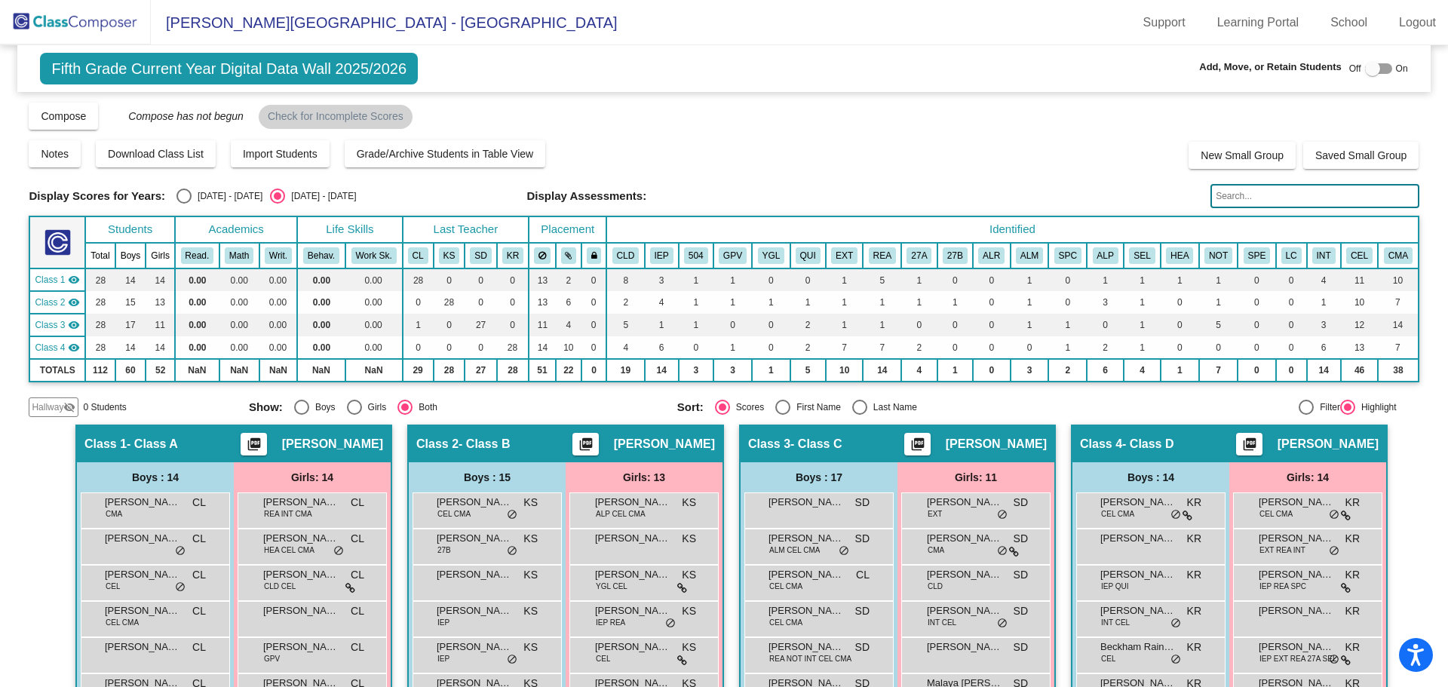 This screenshot has width=1448, height=687. What do you see at coordinates (771, 256) in the screenshot?
I see `th: Young for Grade Level` at bounding box center [771, 256].